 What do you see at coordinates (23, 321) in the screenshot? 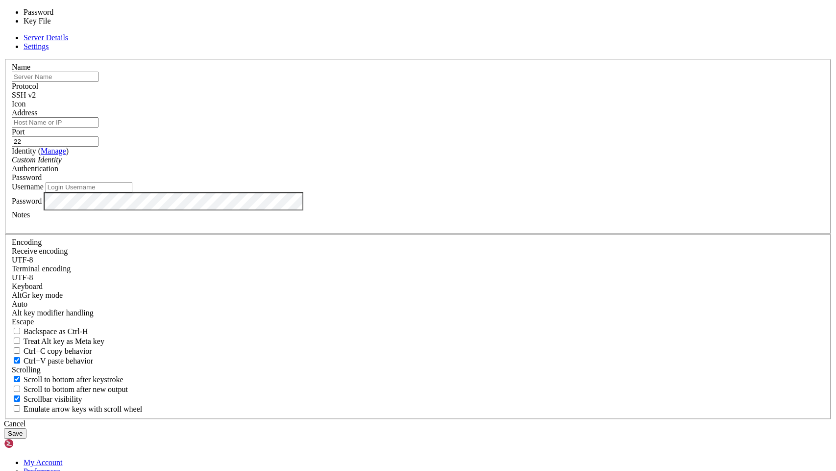
I see `span: Escape` at bounding box center [23, 321].